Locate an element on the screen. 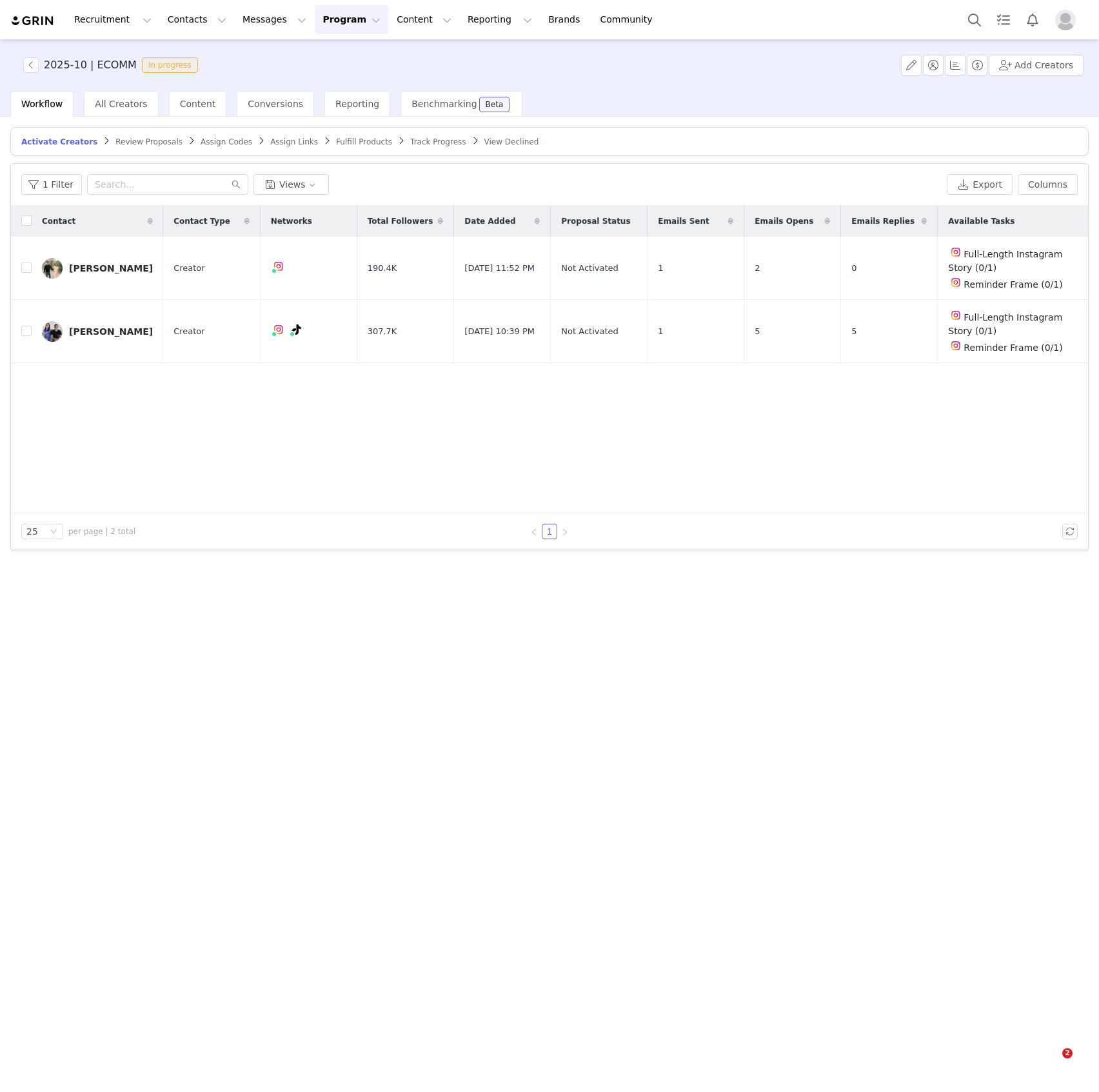 The height and width of the screenshot is (1092, 1099). span: 0 is located at coordinates (854, 268).